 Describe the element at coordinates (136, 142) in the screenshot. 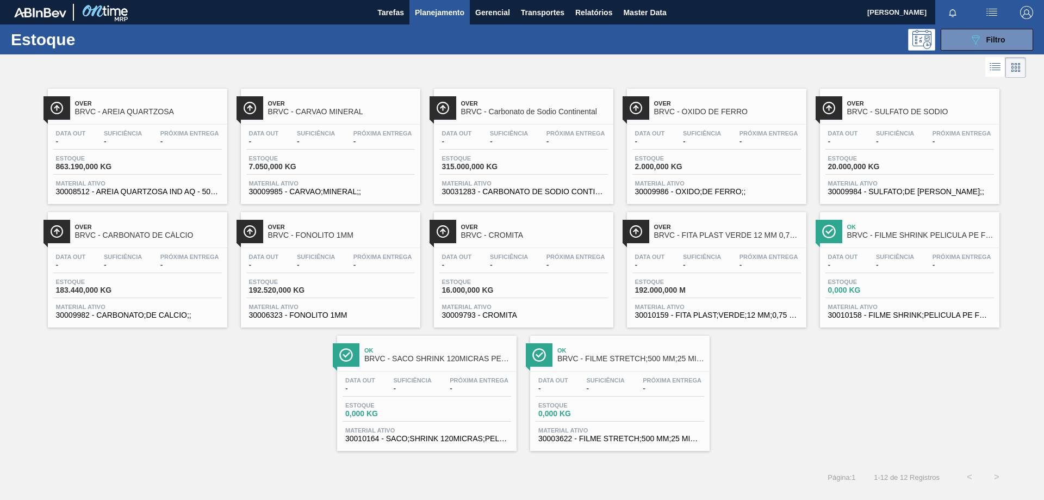

I see `a: ÍconeOverBRVC - AREIA QUARTZOSAData out-Suficiência-Próxima Entrega-Estoque863.190,000 KGMaterial...` at that location.